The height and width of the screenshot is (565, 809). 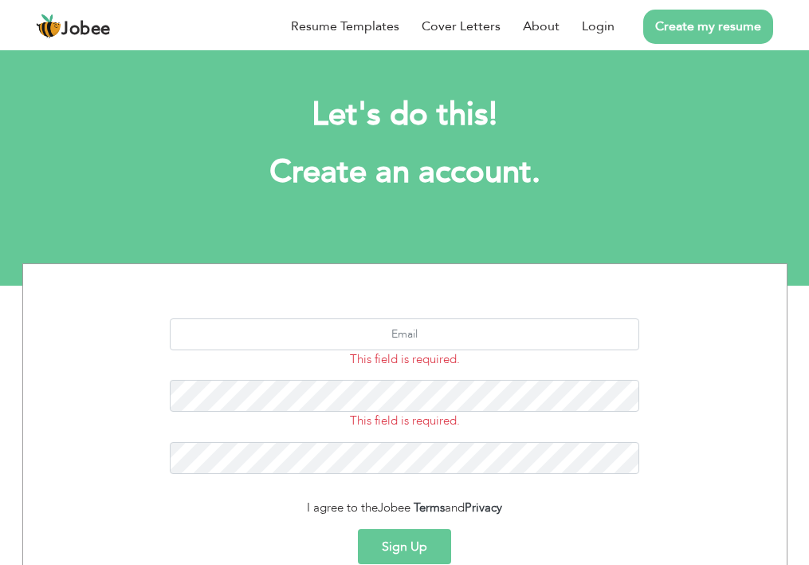 What do you see at coordinates (404, 334) in the screenshot?
I see `input: Email` at bounding box center [404, 334].